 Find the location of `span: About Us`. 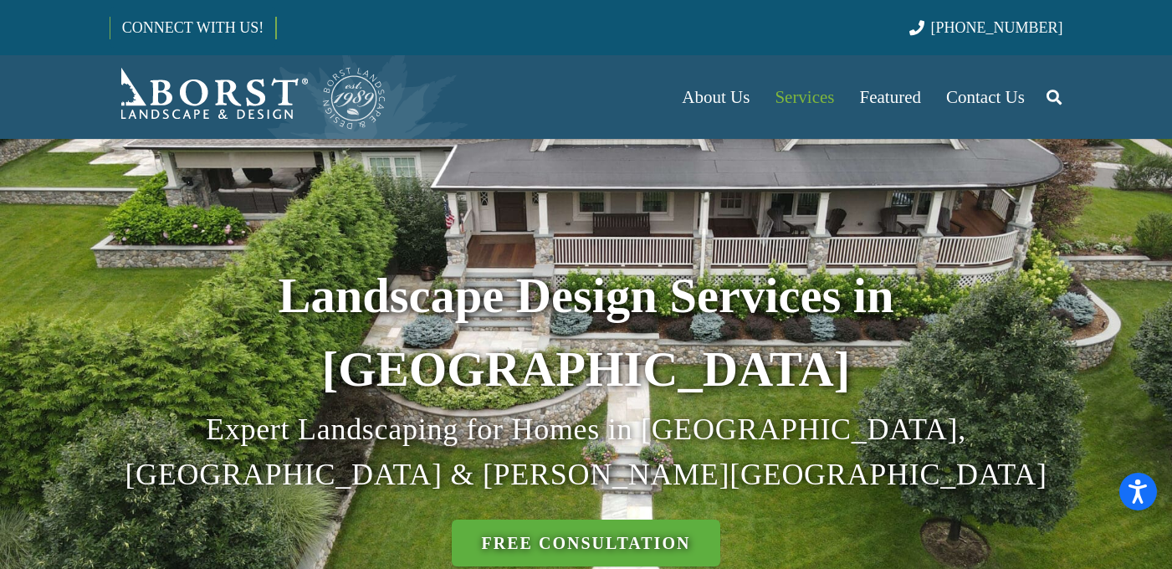

span: About Us is located at coordinates (715, 97).